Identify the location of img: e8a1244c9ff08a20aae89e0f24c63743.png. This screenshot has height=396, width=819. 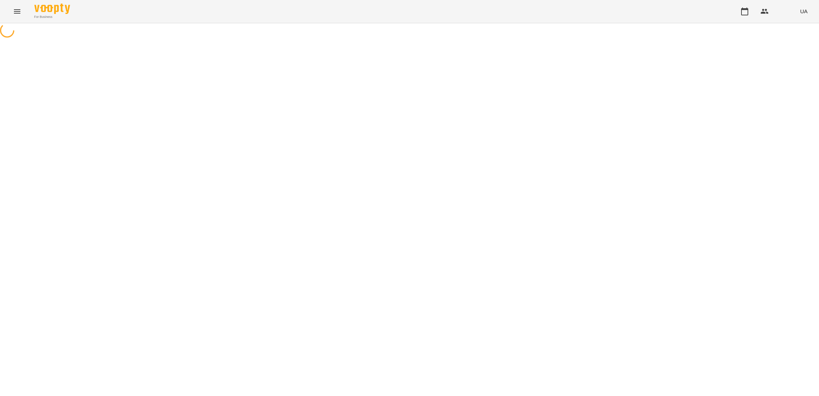
(785, 11).